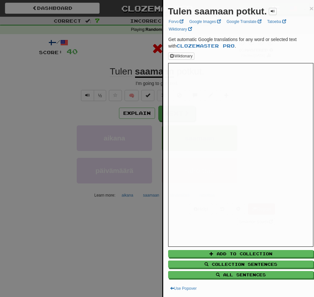 Image resolution: width=314 pixels, height=297 pixels. I want to click on button: Collection Sentences, so click(241, 264).